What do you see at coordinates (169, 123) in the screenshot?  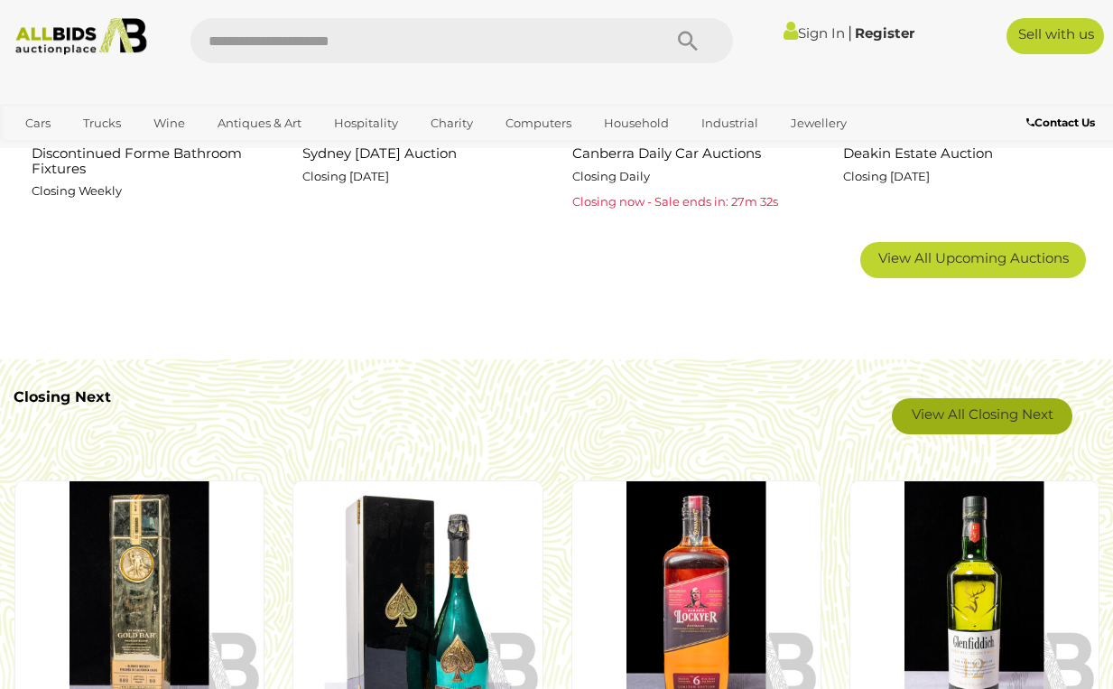 I see `a: Wine` at bounding box center [169, 123].